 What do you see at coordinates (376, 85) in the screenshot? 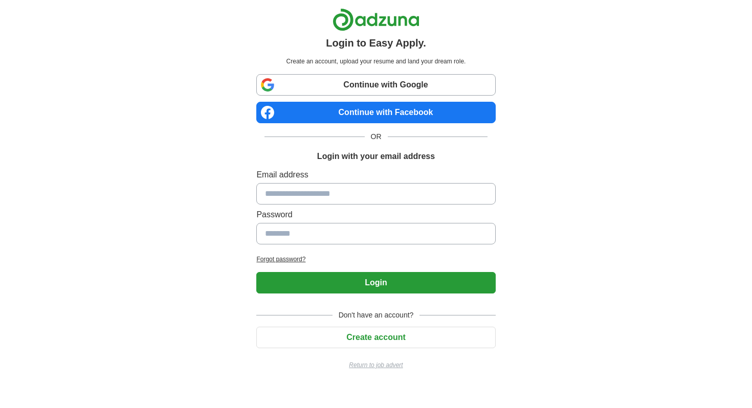
I see `a: Continue with Google` at bounding box center [376, 85].